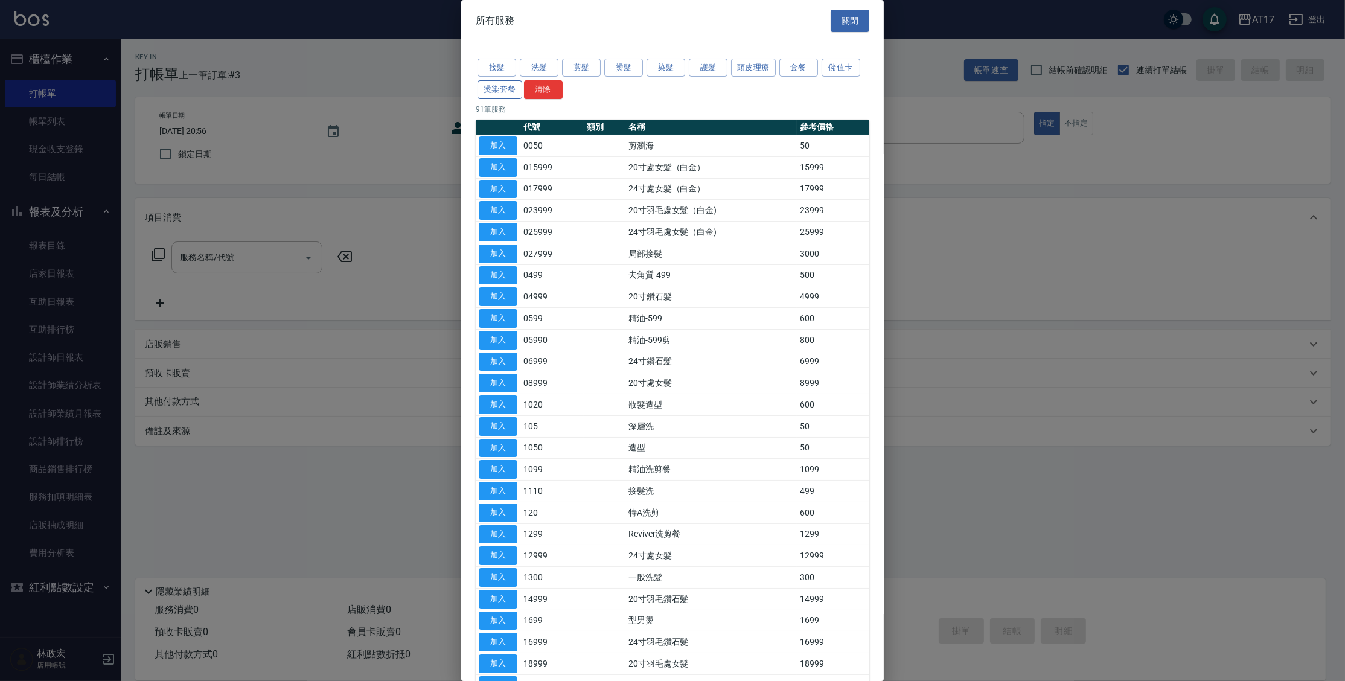 The image size is (1345, 681). Describe the element at coordinates (711, 189) in the screenshot. I see `td: 24寸處女髮（白金）` at that location.